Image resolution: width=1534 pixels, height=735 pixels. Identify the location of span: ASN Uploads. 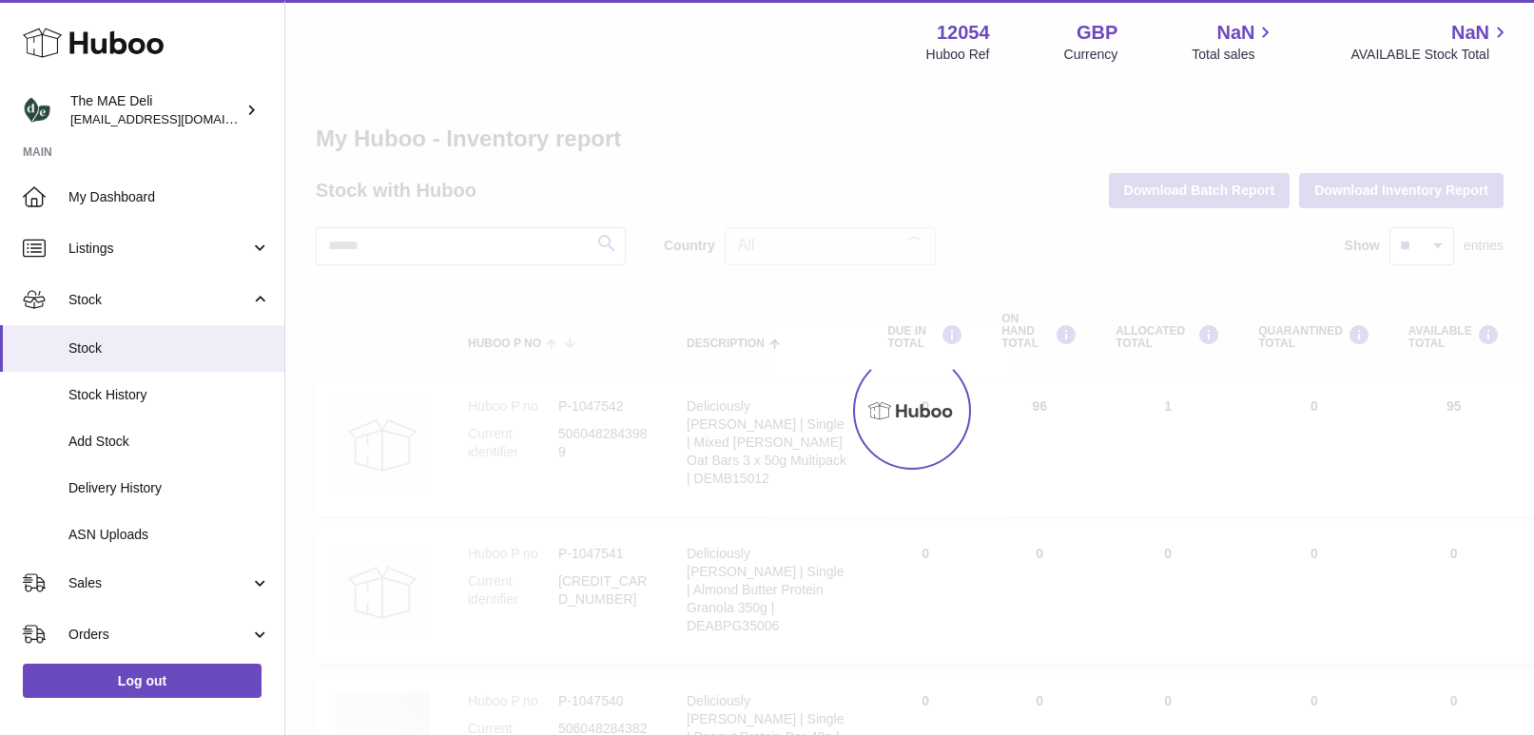
(169, 535).